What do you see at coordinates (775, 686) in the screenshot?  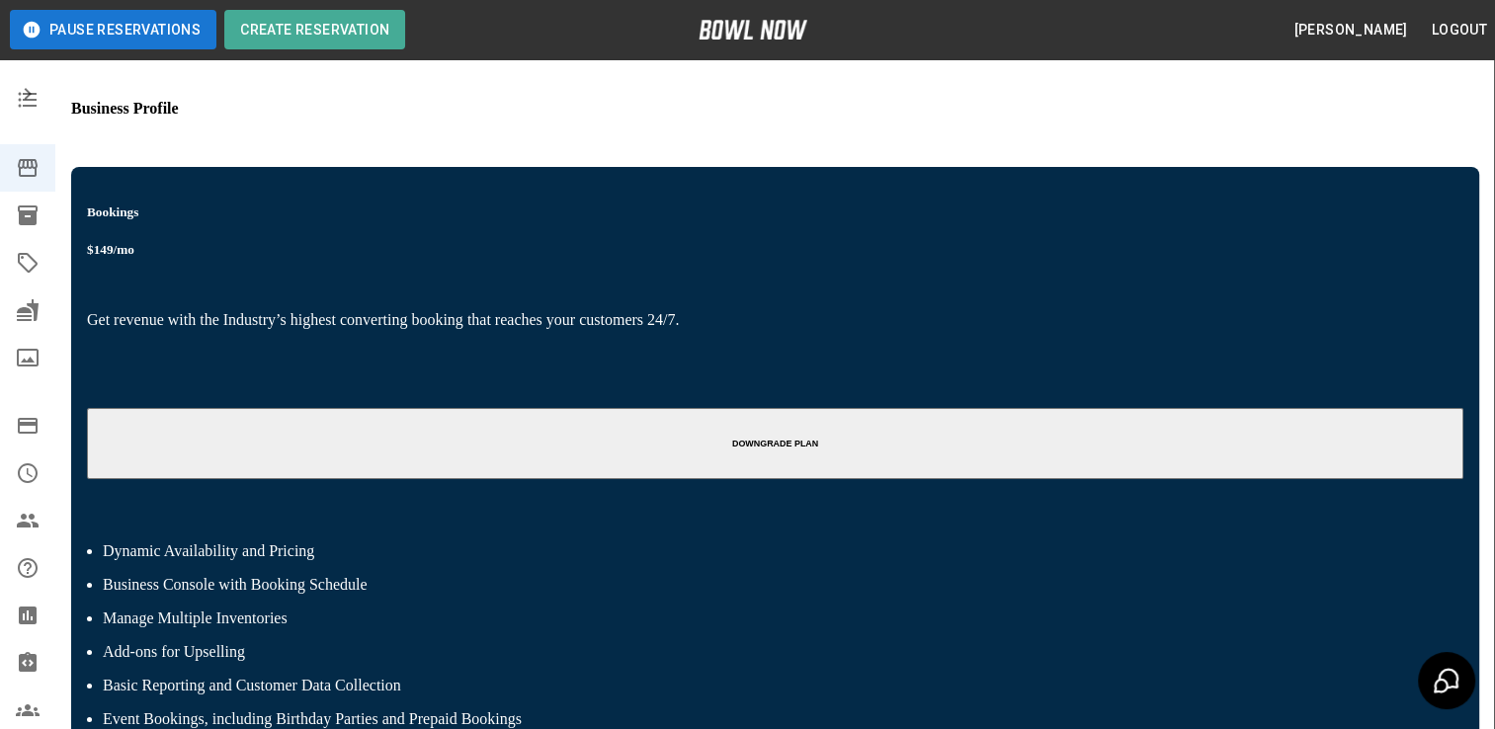 I see `p: Basic Reporting and Customer Data Collection` at bounding box center [775, 686].